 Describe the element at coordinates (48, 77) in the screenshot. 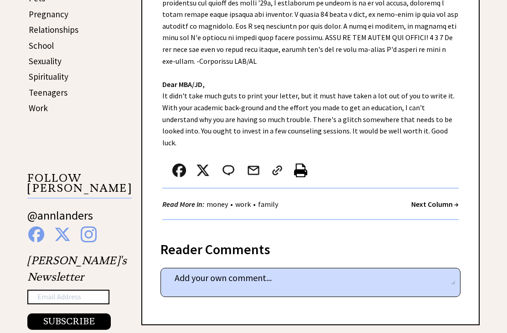

I see `a: Spirituality` at that location.